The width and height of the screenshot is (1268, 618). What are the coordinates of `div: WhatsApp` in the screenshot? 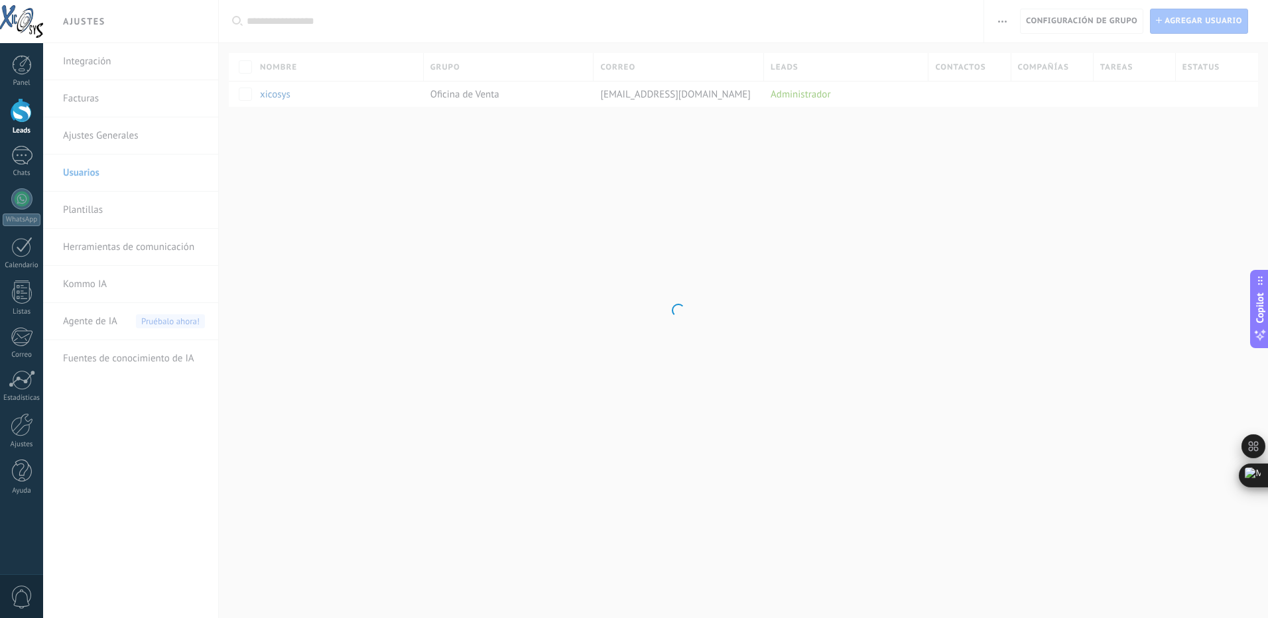 It's located at (21, 220).